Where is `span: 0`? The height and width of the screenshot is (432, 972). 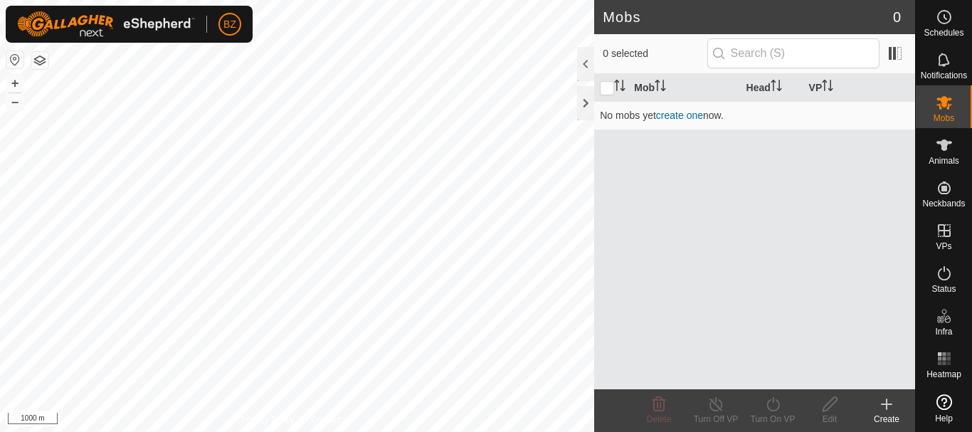 span: 0 is located at coordinates (896, 17).